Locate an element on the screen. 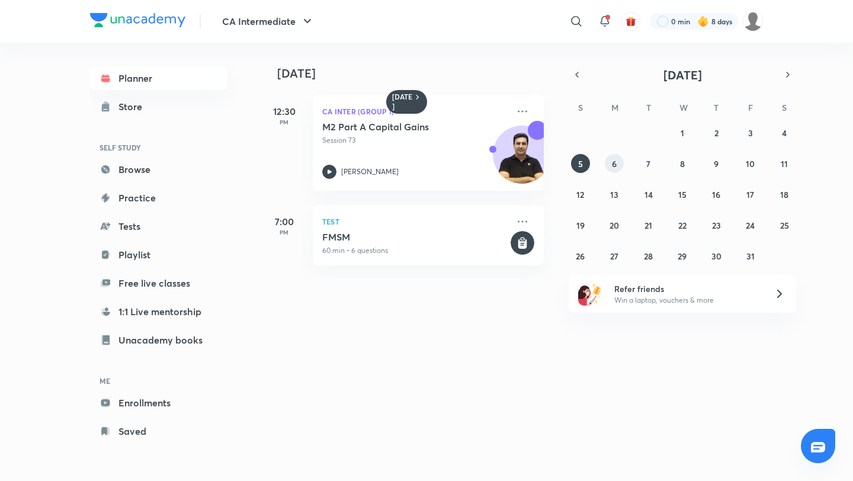 The width and height of the screenshot is (853, 481). button: October 10, 2025 is located at coordinates (751, 164).